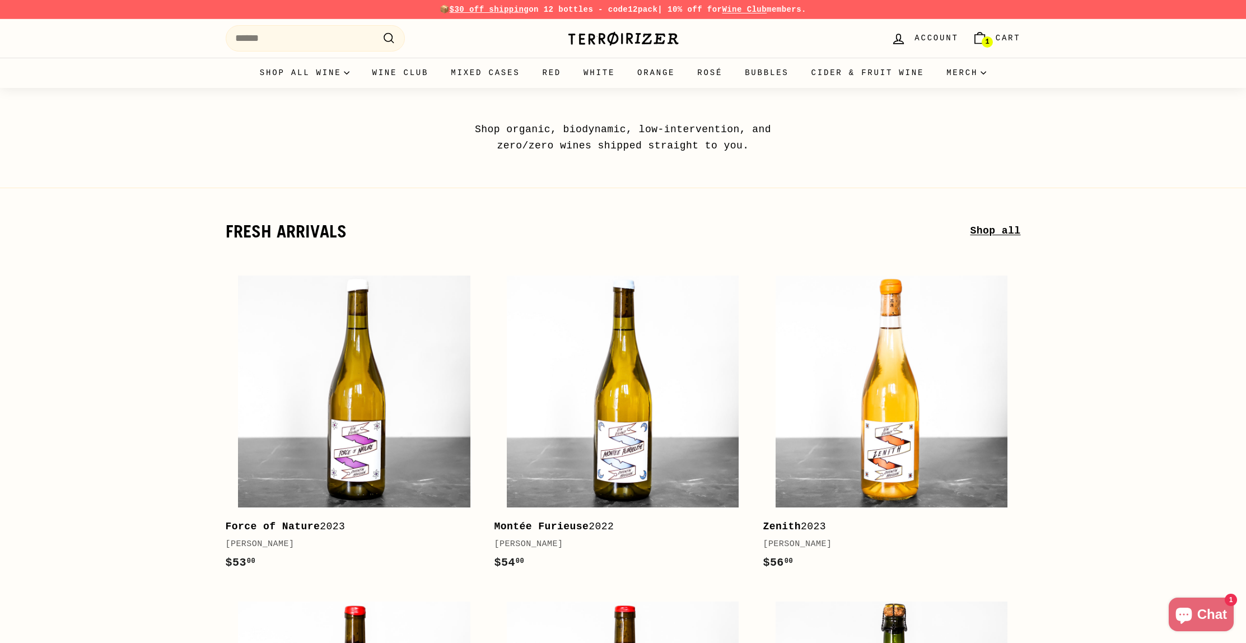 The image size is (1246, 643). Describe the element at coordinates (599, 73) in the screenshot. I see `a: White` at that location.